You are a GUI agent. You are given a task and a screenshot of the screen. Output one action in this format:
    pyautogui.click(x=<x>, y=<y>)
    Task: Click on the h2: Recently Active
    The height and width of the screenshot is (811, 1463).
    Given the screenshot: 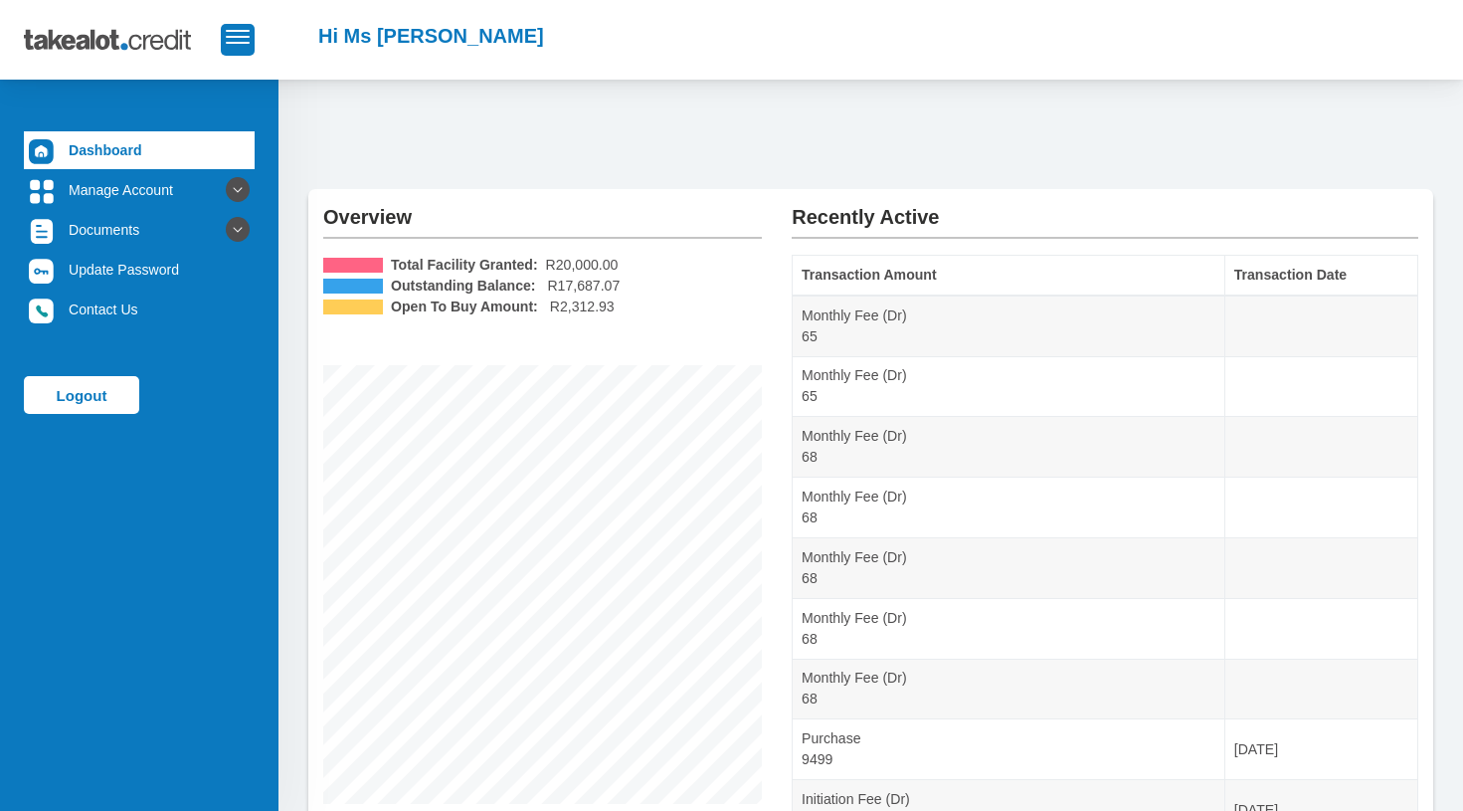 What is the action you would take?
    pyautogui.click(x=1105, y=209)
    